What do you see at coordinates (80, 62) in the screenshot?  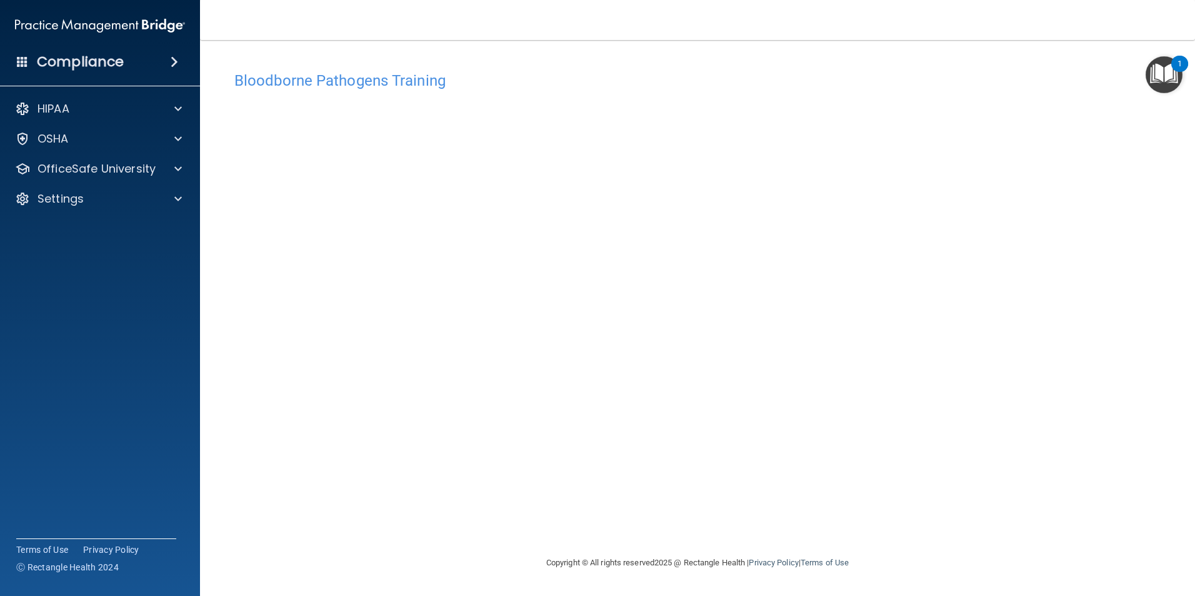 I see `h4: Compliance` at bounding box center [80, 62].